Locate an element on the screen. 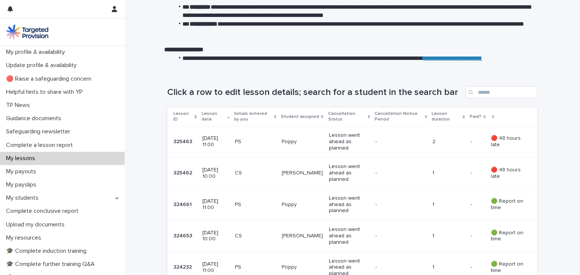  p: Lesson duration is located at coordinates (446, 117).